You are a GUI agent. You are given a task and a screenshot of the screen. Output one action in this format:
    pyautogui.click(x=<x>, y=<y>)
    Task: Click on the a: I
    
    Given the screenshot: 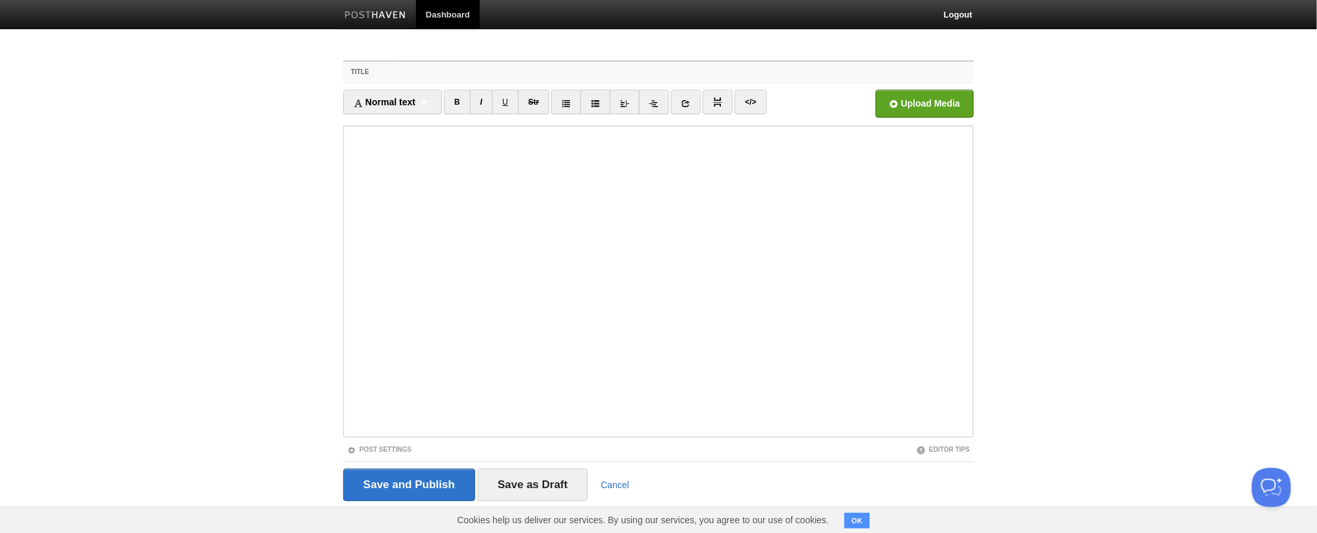 What is the action you would take?
    pyautogui.click(x=481, y=102)
    